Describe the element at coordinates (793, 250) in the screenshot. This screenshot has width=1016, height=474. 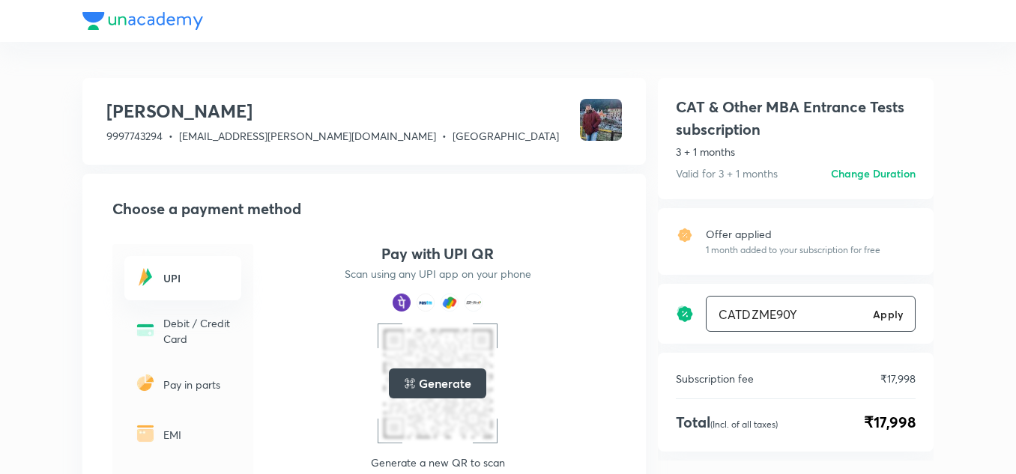
I see `p: 1 month added to your subscription for free` at that location.